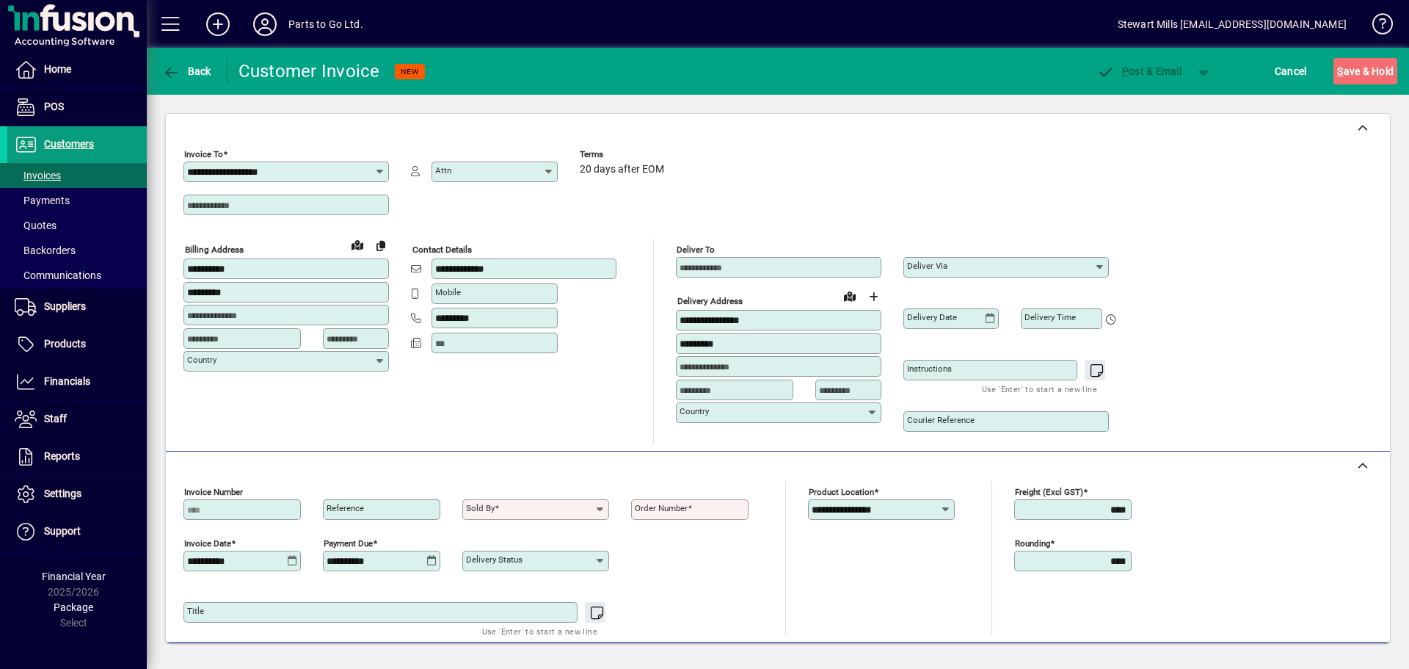  Describe the element at coordinates (77, 382) in the screenshot. I see `a: Financials` at that location.